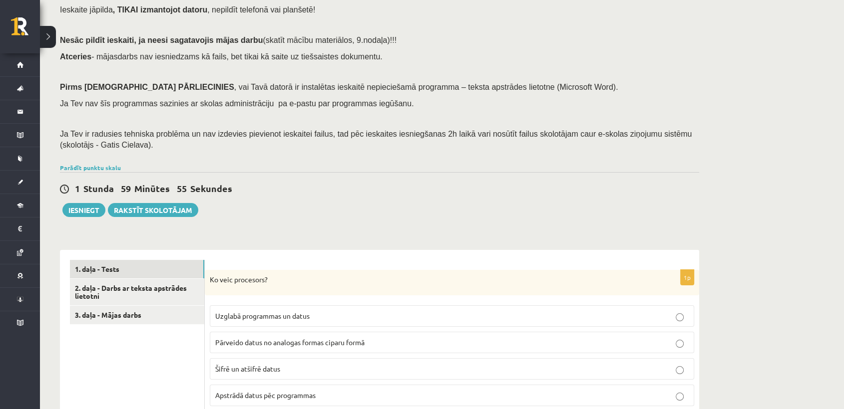 The height and width of the screenshot is (409, 844). What do you see at coordinates (77, 188) in the screenshot?
I see `span: 1` at bounding box center [77, 188].